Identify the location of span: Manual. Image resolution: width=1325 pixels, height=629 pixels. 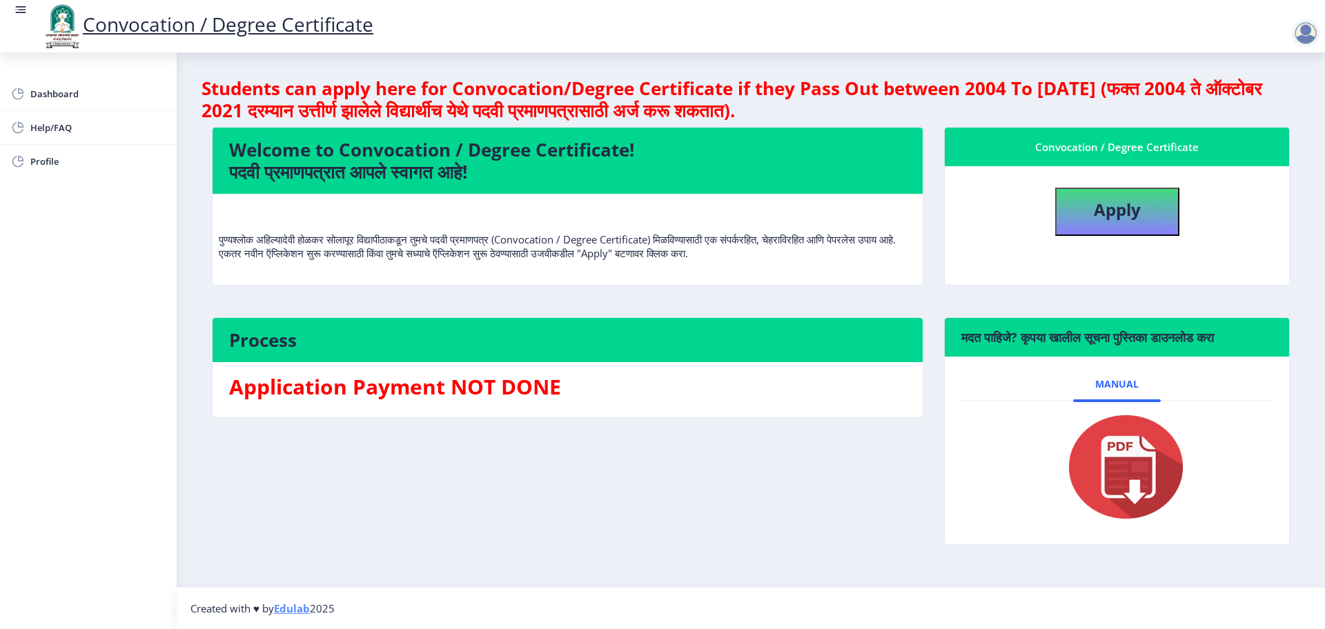
(1116, 384).